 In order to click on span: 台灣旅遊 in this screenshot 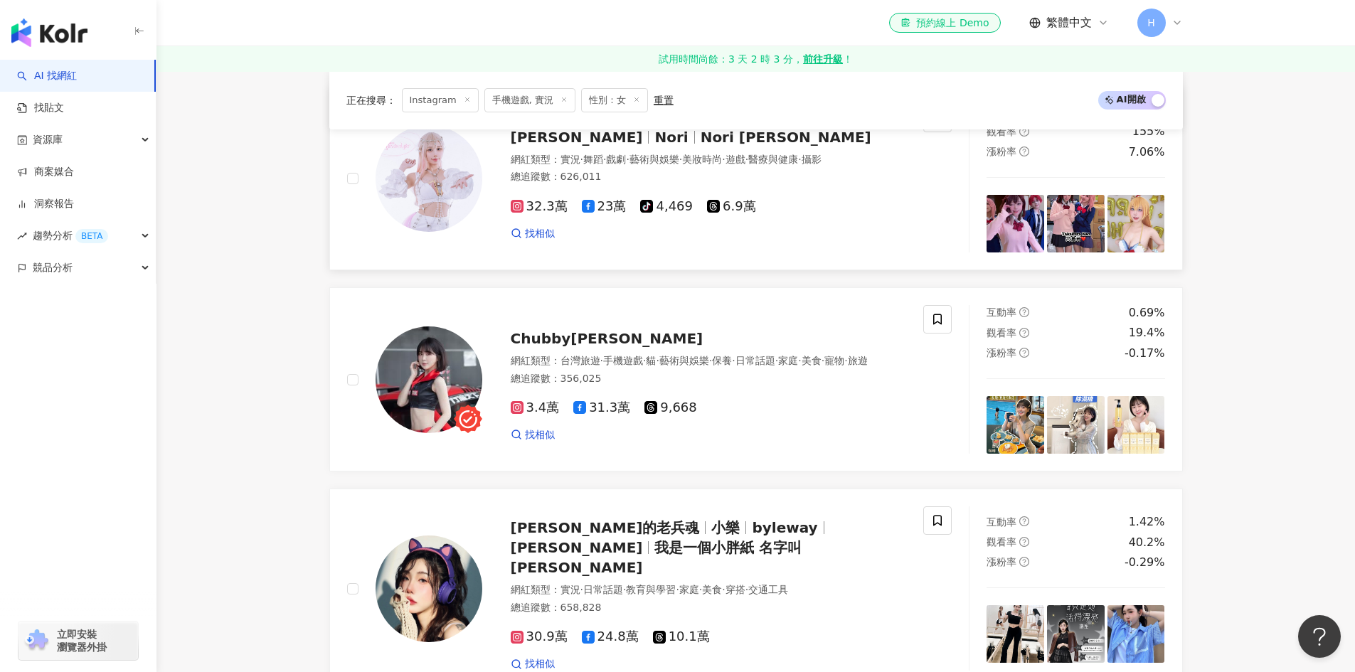, I will do `click(580, 361)`.